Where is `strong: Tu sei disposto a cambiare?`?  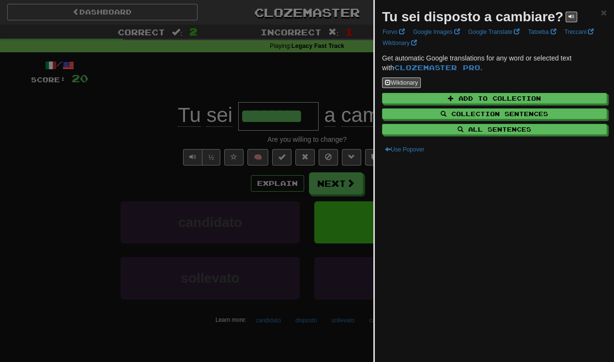
strong: Tu sei disposto a cambiare? is located at coordinates (472, 16).